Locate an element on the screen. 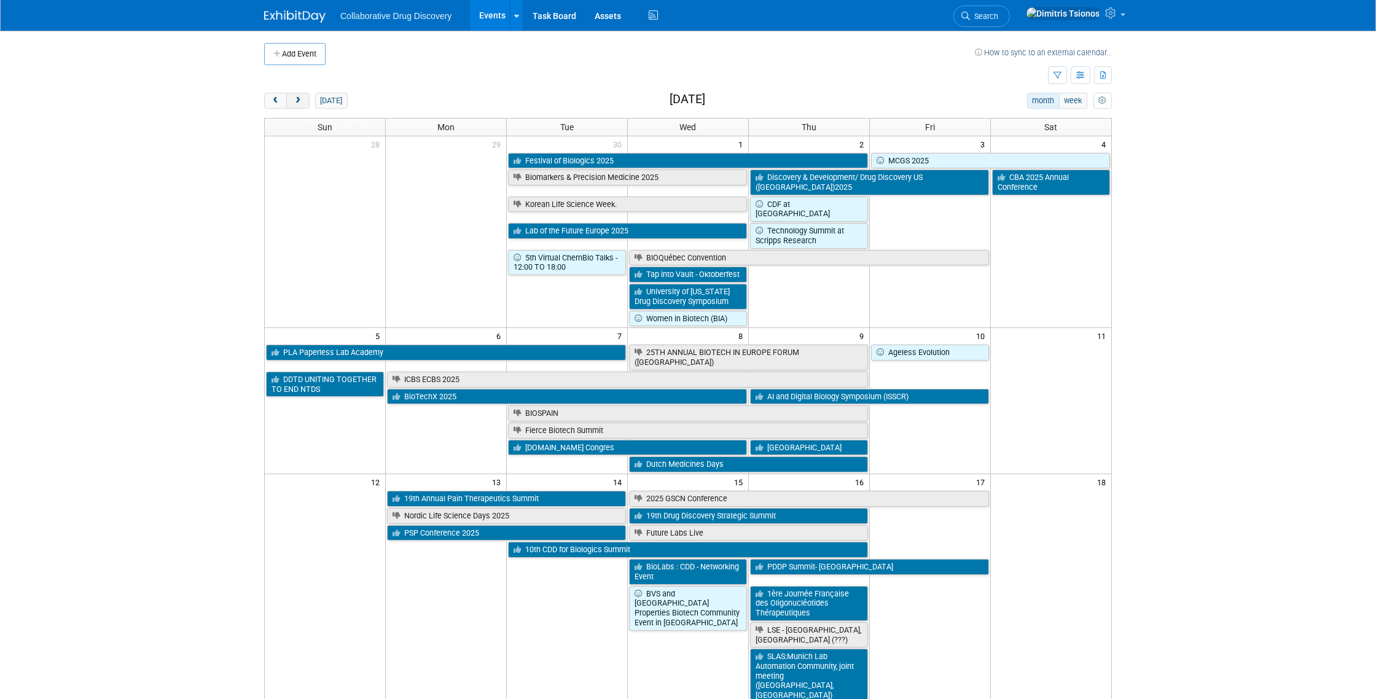 This screenshot has height=699, width=1376. a: Search is located at coordinates (982, 16).